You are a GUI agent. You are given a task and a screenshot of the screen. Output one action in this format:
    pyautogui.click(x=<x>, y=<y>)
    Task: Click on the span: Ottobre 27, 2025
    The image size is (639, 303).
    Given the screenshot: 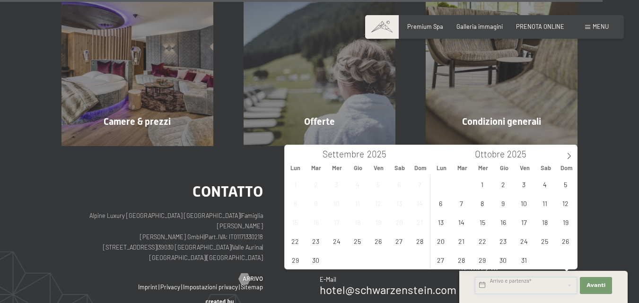 What is the action you would take?
    pyautogui.click(x=440, y=260)
    